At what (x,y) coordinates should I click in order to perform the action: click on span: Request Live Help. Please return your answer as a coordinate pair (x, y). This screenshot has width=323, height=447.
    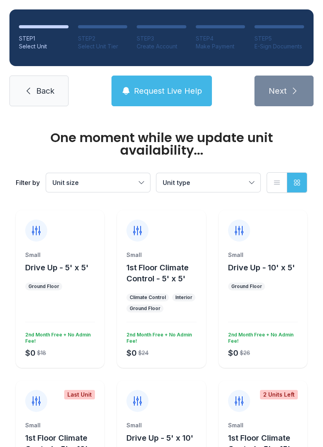
    Looking at the image, I should click on (168, 91).